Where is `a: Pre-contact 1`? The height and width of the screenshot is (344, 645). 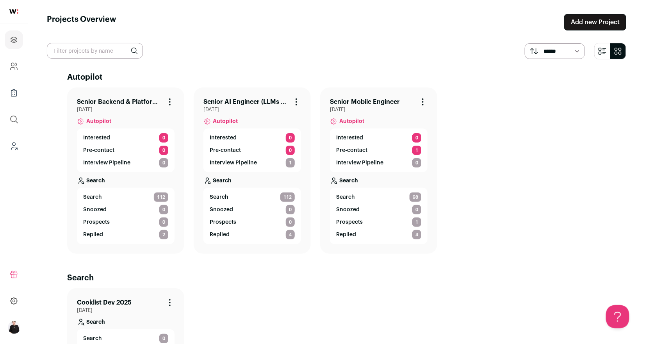 a: Pre-contact 1 is located at coordinates (379, 150).